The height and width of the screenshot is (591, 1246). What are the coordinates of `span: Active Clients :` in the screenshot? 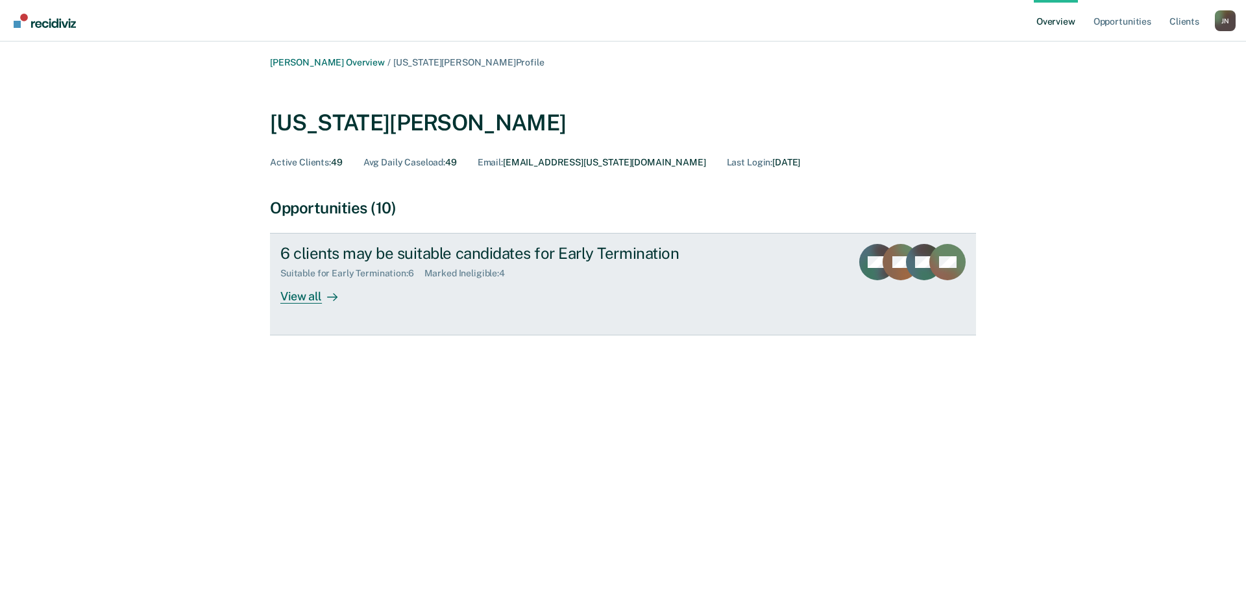 It's located at (301, 162).